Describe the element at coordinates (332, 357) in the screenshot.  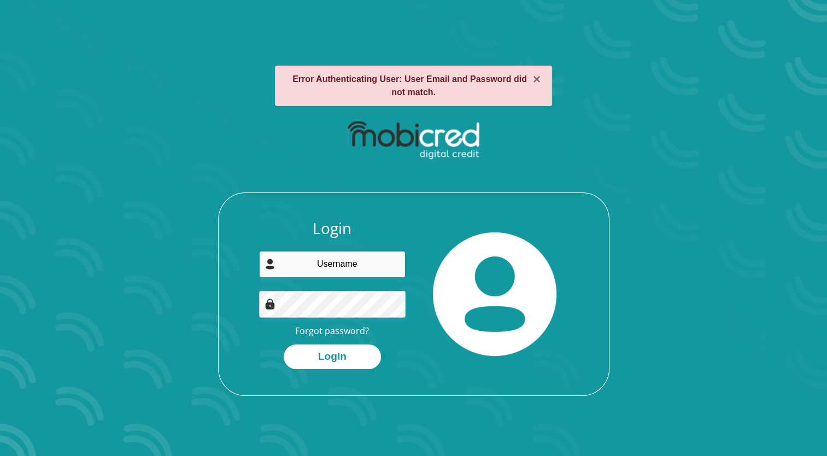
I see `button: Login` at that location.